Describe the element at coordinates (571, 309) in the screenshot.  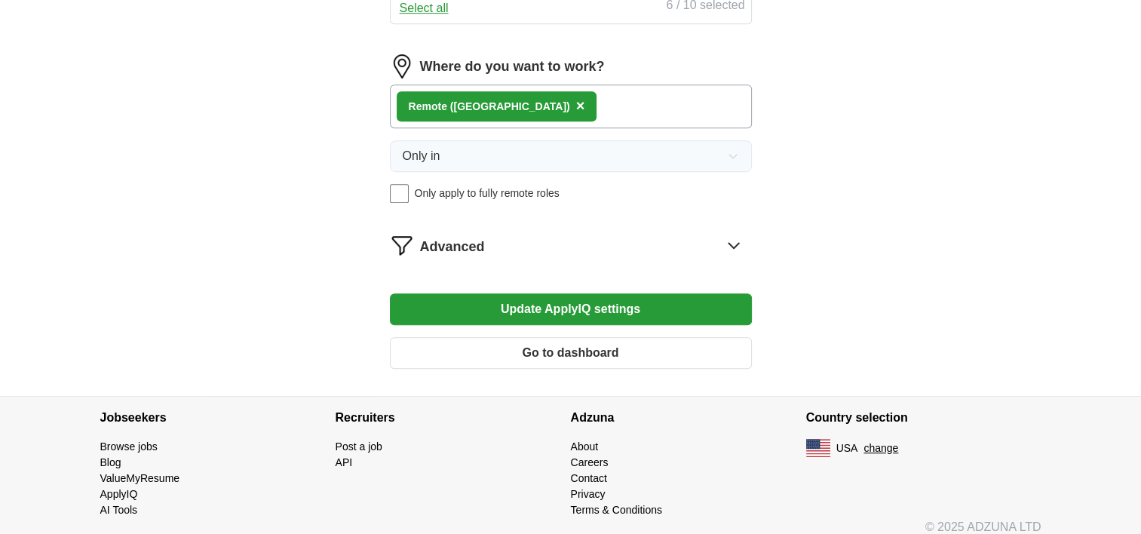
I see `button: Update ApplyIQ settings` at that location.